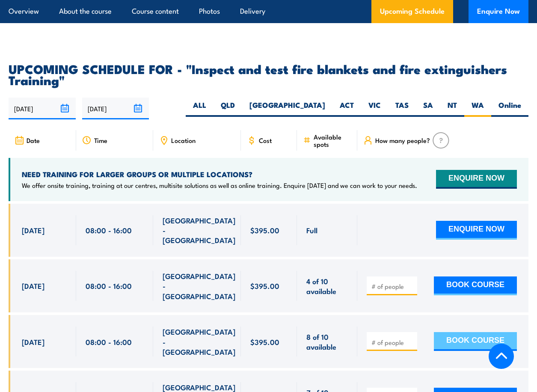 The image size is (537, 392). What do you see at coordinates (199, 108) in the screenshot?
I see `label: ALL` at bounding box center [199, 108].